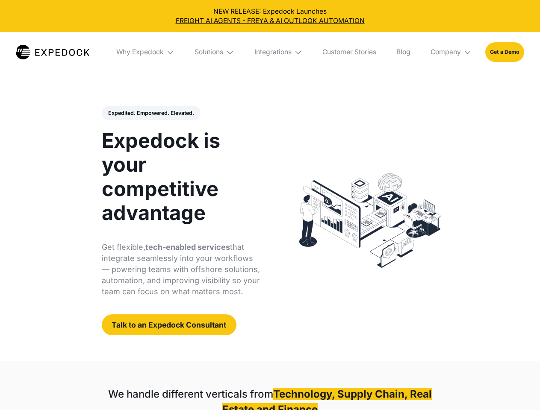 Image resolution: width=540 pixels, height=410 pixels. What do you see at coordinates (169, 325) in the screenshot?
I see `a: Talk to an Expedock Consultant` at bounding box center [169, 325].